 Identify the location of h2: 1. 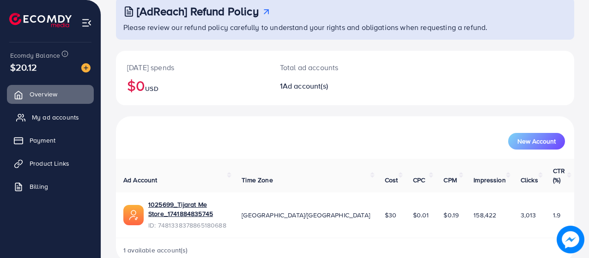
(326, 86).